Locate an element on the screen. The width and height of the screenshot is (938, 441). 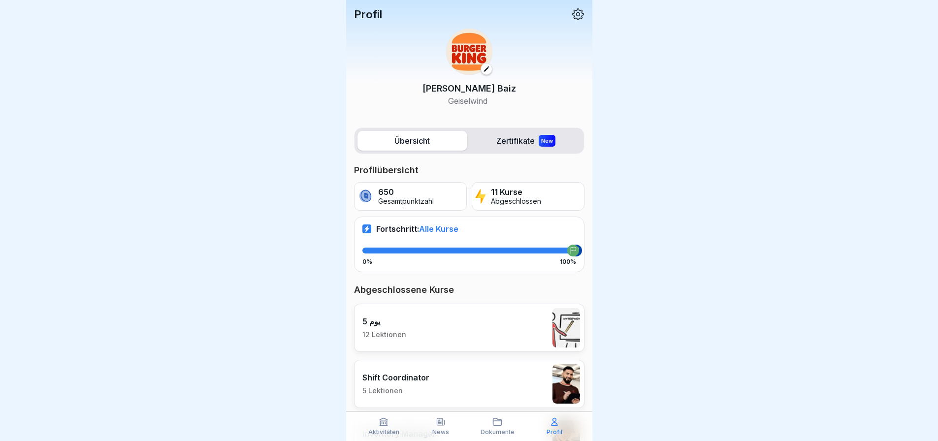
p: 0% is located at coordinates (367, 262).